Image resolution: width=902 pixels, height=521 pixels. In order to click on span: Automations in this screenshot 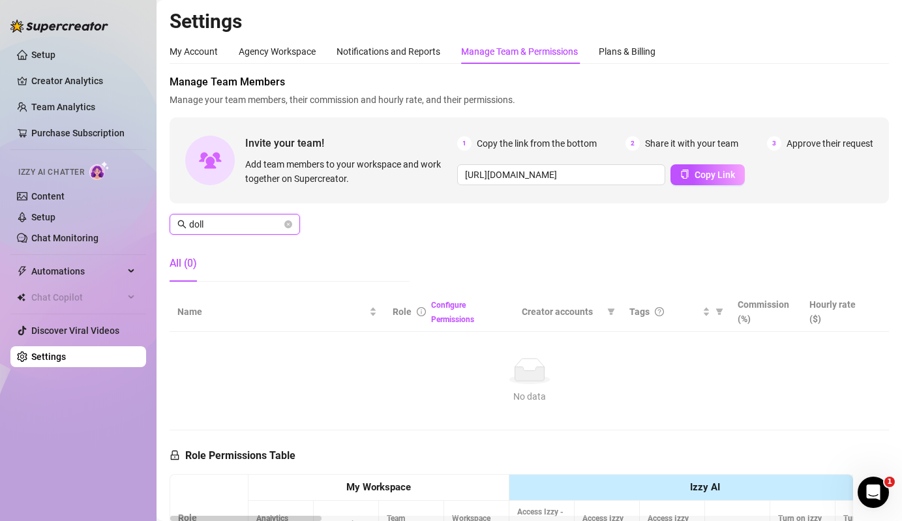, I will do `click(78, 271)`.